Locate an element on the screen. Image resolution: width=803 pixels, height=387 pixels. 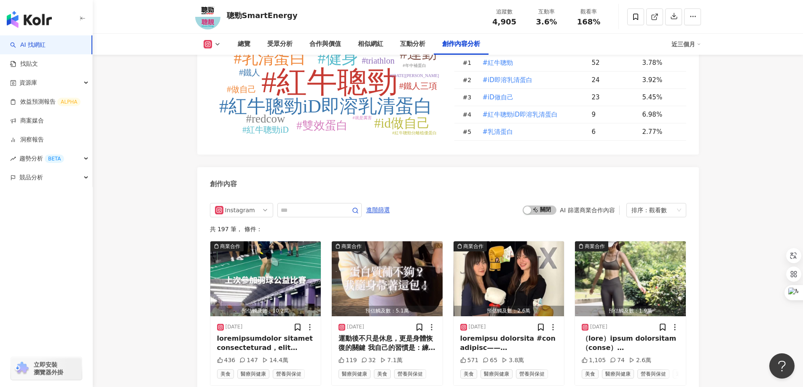
td: 2.77% is located at coordinates (661, 132).